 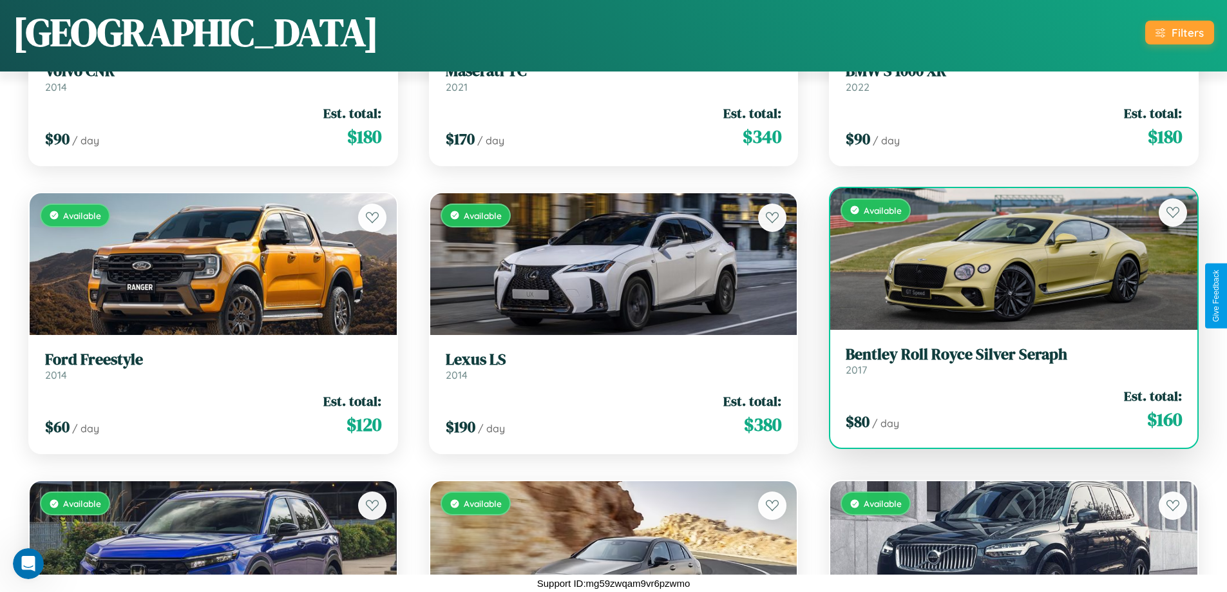 I want to click on span: 2021, so click(x=457, y=87).